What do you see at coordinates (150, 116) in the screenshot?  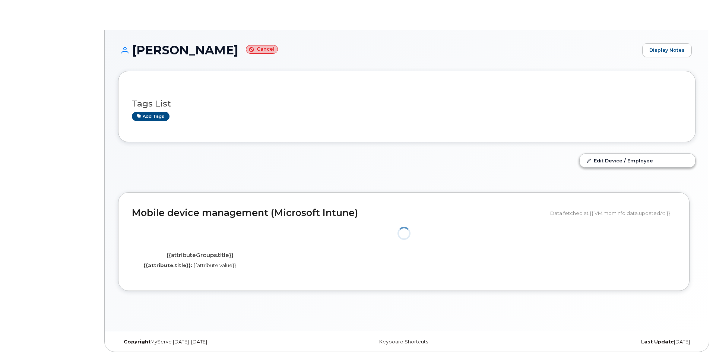 I see `a: Add tags` at bounding box center [150, 116].